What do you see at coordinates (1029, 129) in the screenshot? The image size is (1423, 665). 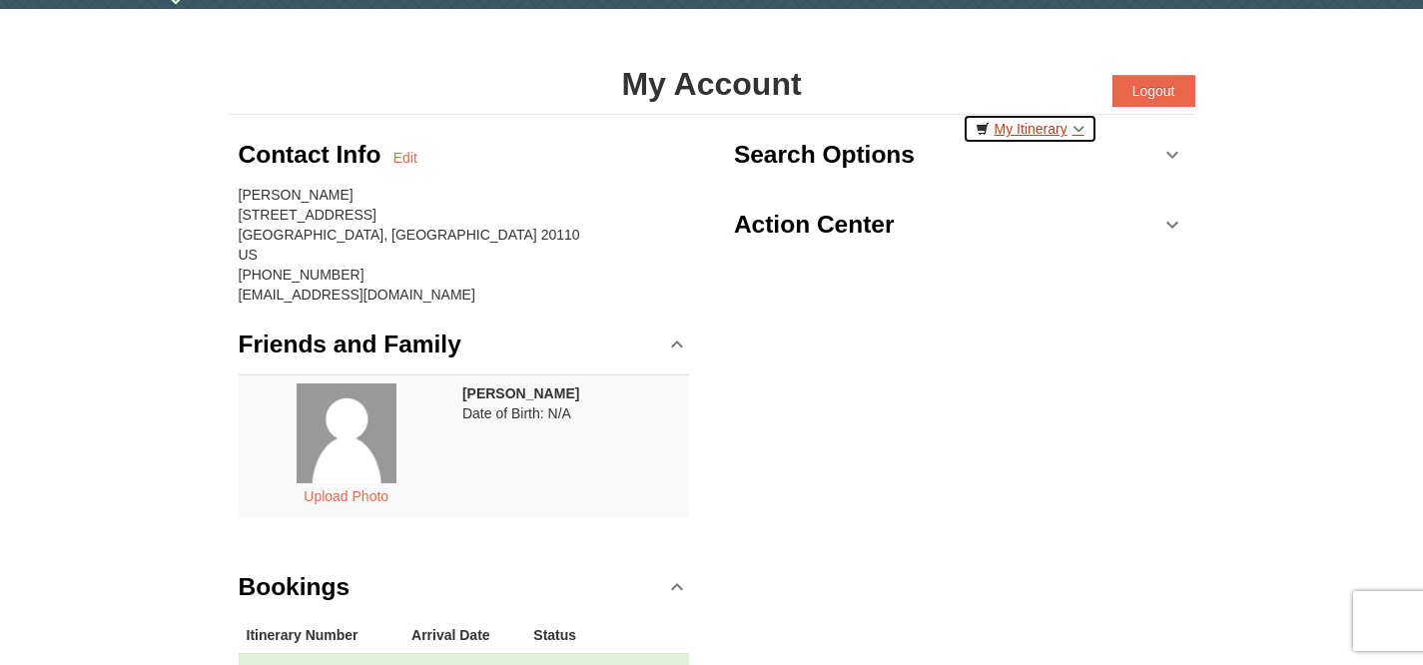 I see `a: My Itinerary` at bounding box center [1029, 129].